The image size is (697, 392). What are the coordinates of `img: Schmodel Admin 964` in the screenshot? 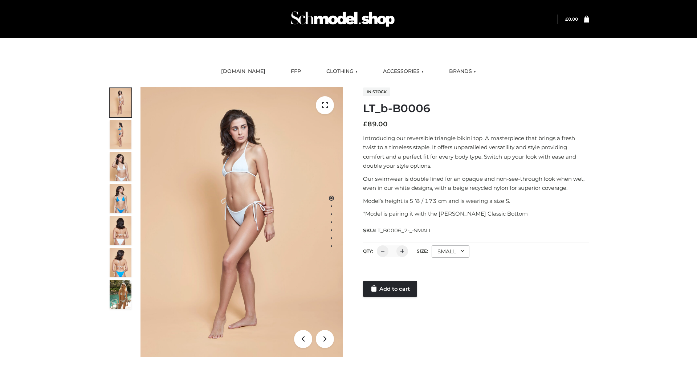 It's located at (343, 19).